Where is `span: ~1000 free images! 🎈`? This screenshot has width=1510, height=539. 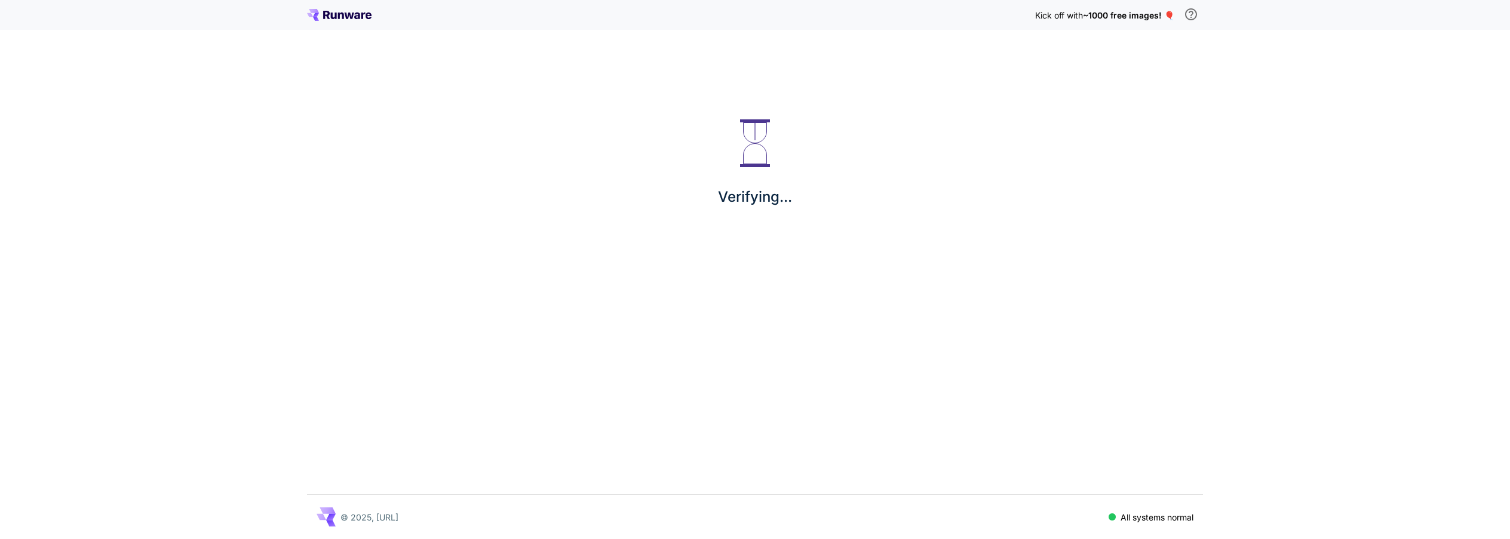
span: ~1000 free images! 🎈 is located at coordinates (1128, 15).